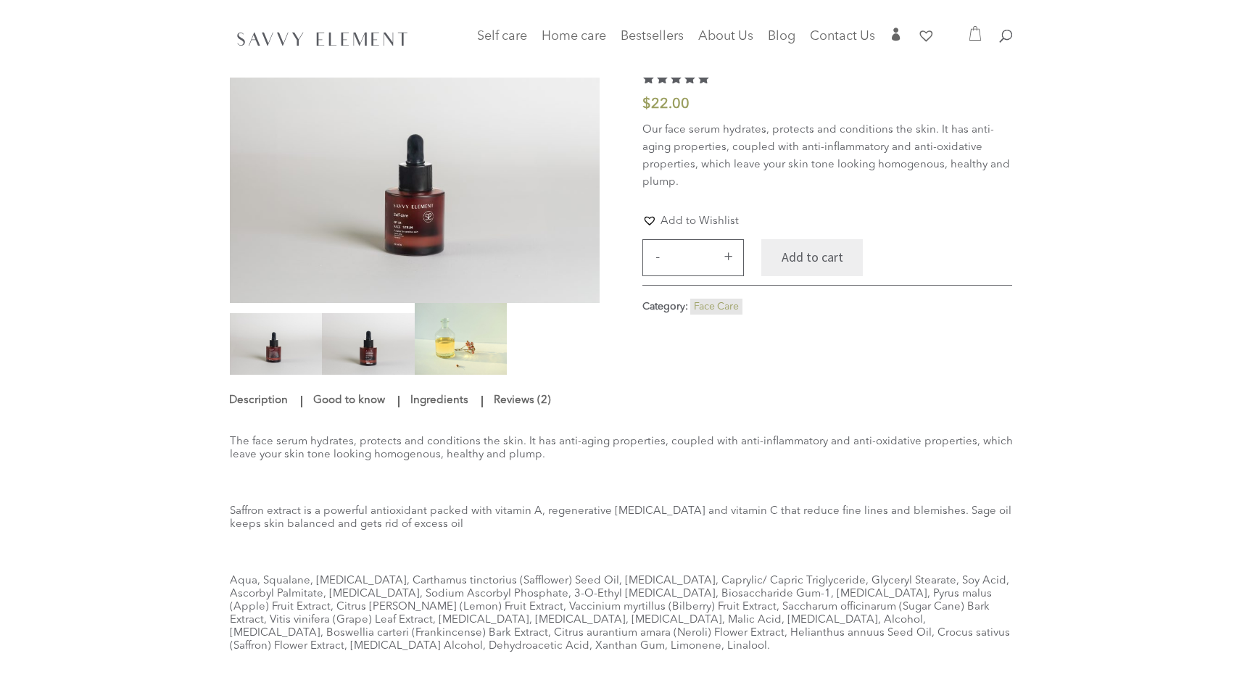 The height and width of the screenshot is (685, 1242). Describe the element at coordinates (461, 339) in the screenshot. I see `img: Face Serum - Image 4` at that location.